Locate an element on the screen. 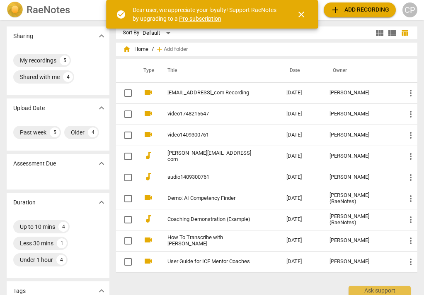 This screenshot has width=424, height=295. a: Pro subscription is located at coordinates (200, 19).